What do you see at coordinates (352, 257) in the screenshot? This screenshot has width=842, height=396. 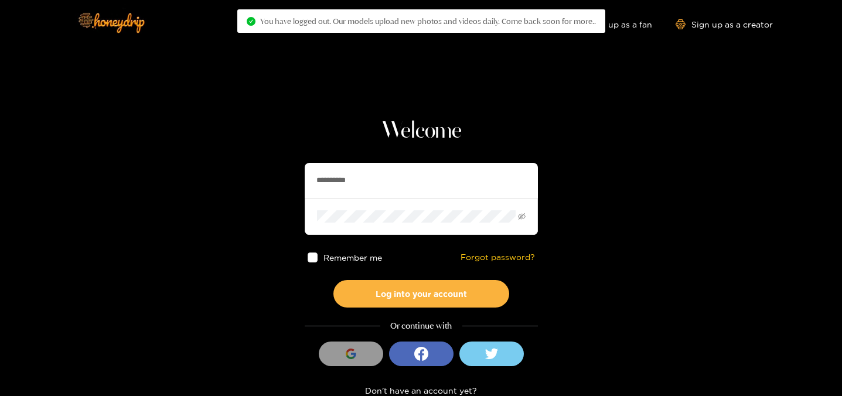 I see `span: Remember me` at bounding box center [352, 257].